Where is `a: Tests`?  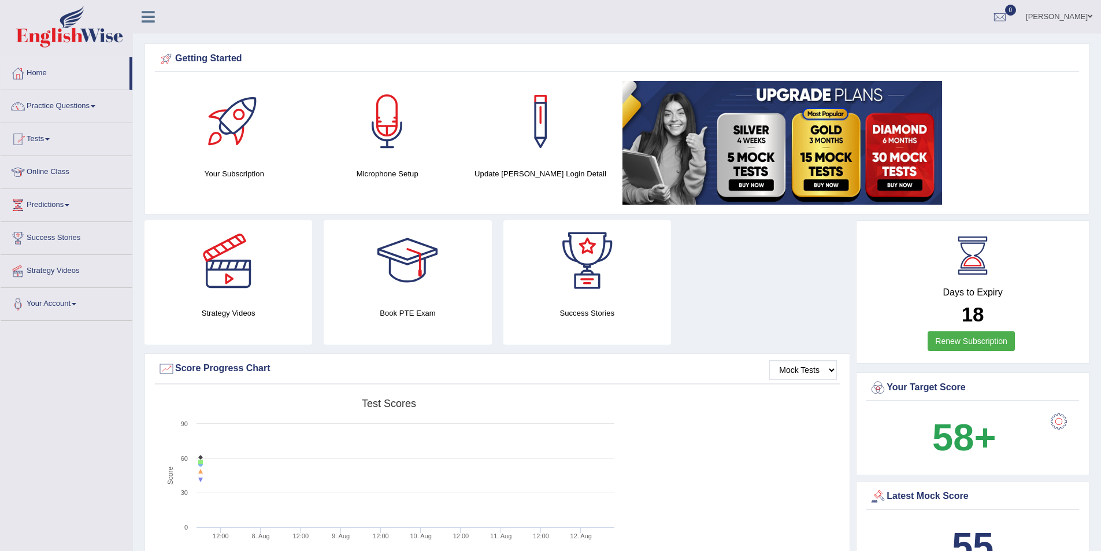 a: Tests is located at coordinates (66, 138).